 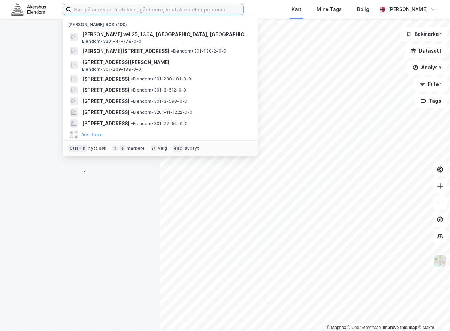 I want to click on div: Mine Tags, so click(x=329, y=9).